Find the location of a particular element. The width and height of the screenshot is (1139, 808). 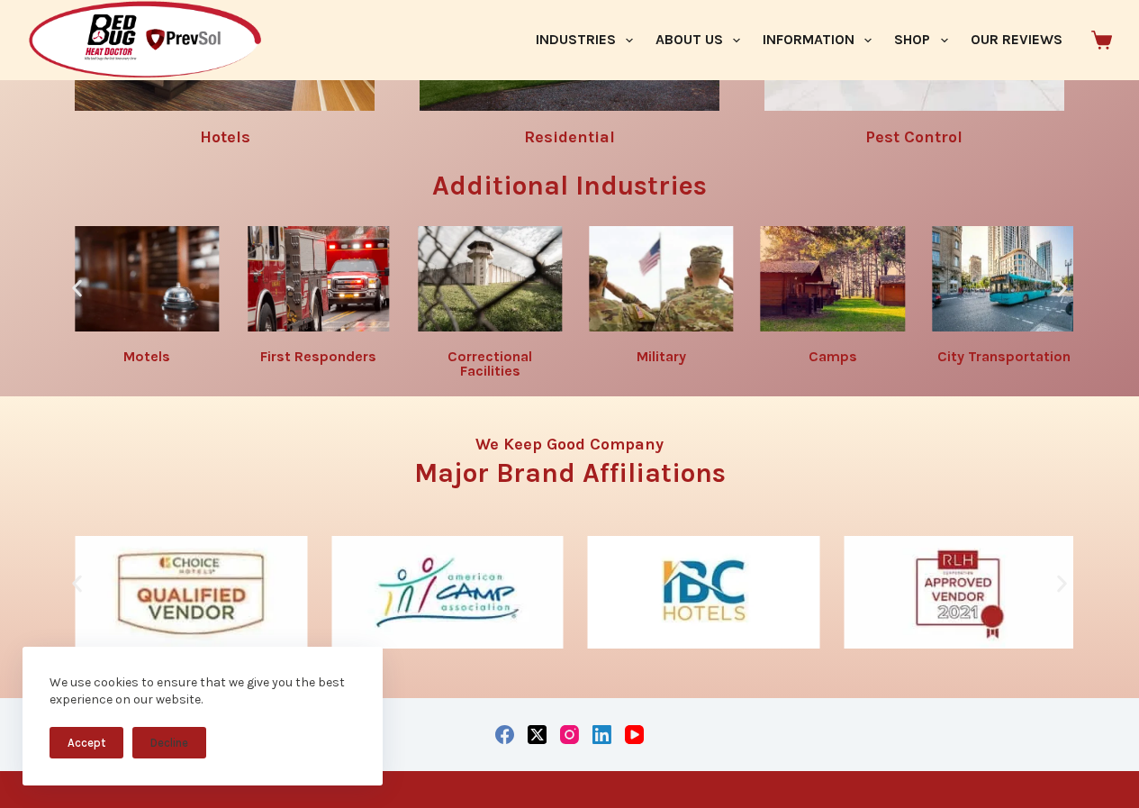

a: X (Twitter) is located at coordinates (537, 734).